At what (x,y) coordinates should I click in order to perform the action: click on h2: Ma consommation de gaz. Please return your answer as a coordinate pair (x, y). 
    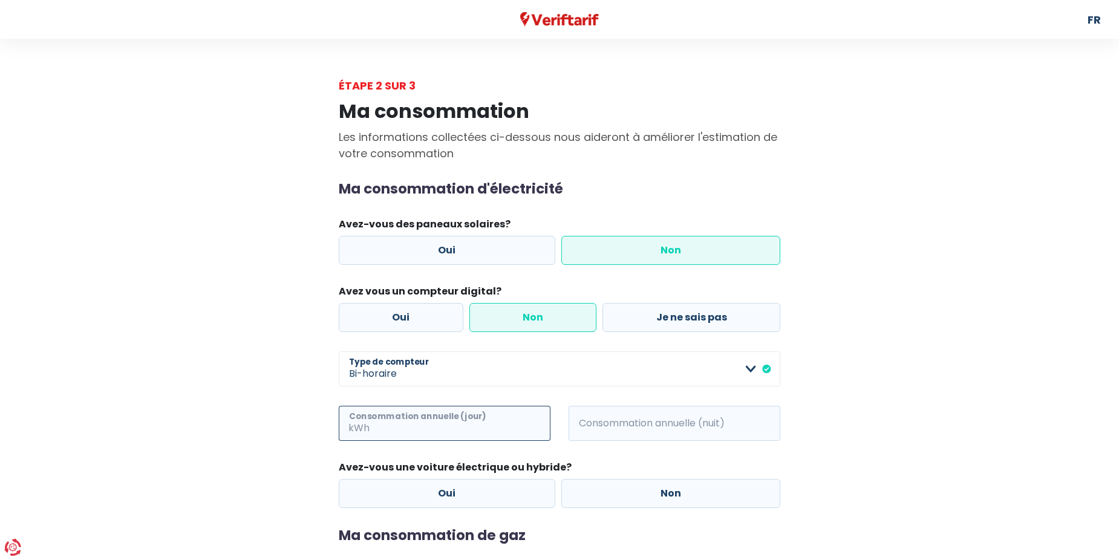
    Looking at the image, I should click on (560, 536).